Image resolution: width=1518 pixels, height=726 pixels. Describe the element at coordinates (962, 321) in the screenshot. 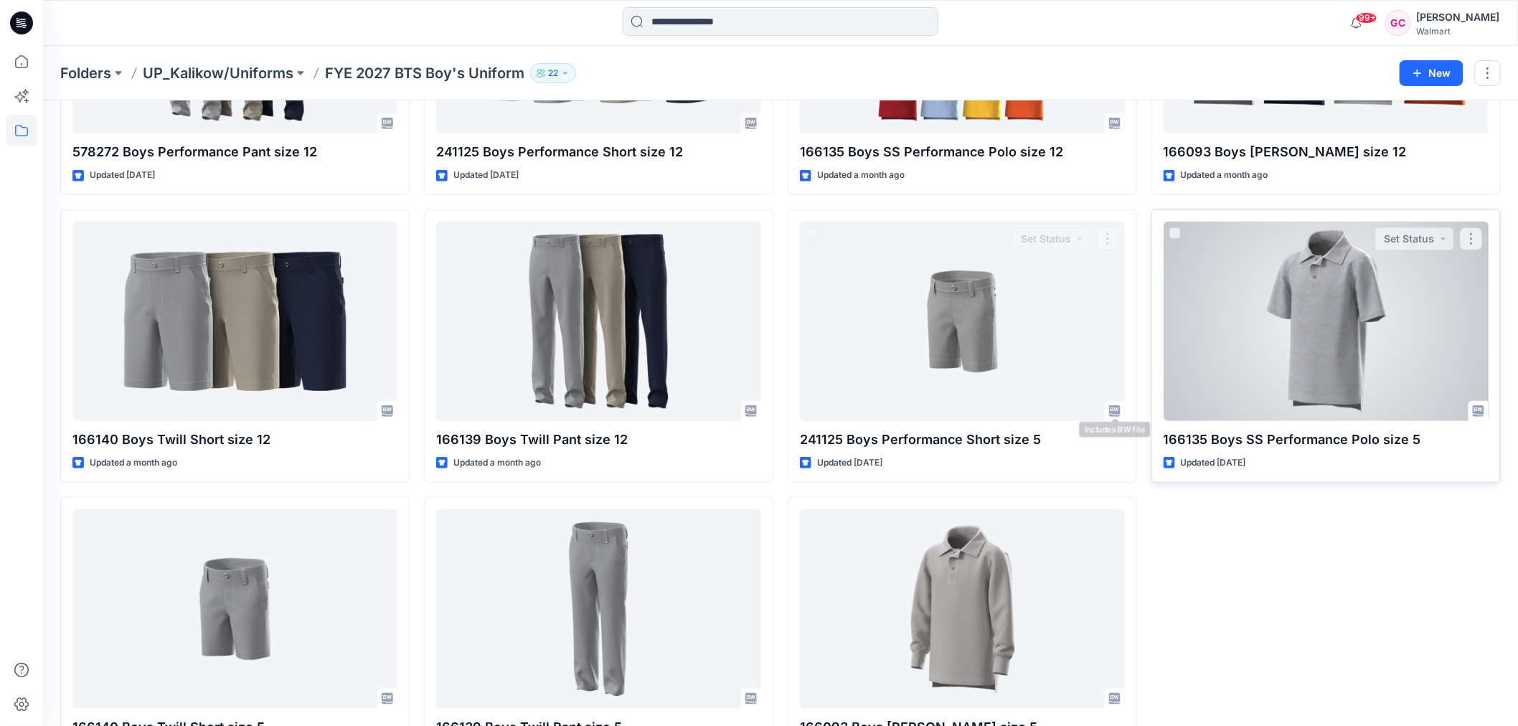

I see `a: 241125 Boys Performance Short size 5` at that location.